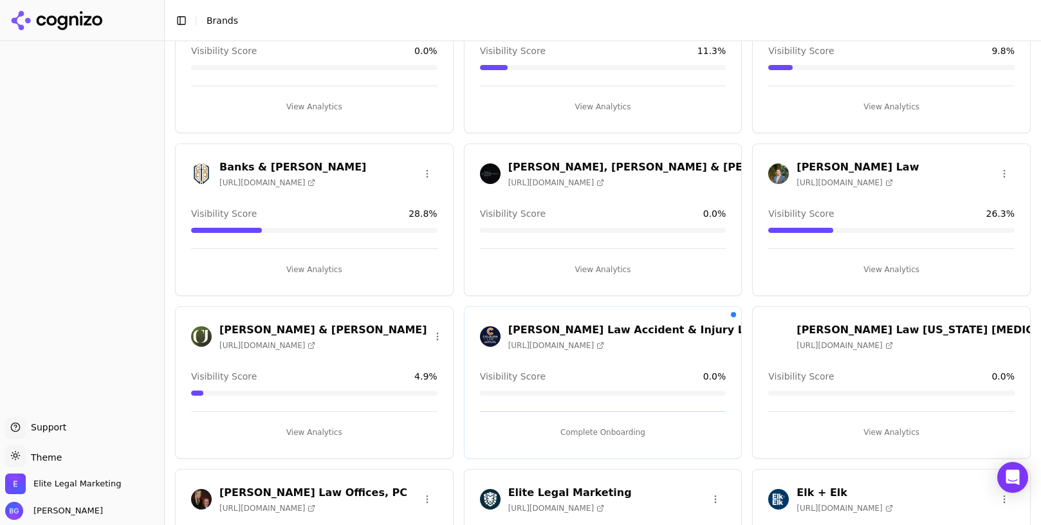 The width and height of the screenshot is (1041, 525). Describe the element at coordinates (201, 336) in the screenshot. I see `img: Cohen & Jaffe` at that location.